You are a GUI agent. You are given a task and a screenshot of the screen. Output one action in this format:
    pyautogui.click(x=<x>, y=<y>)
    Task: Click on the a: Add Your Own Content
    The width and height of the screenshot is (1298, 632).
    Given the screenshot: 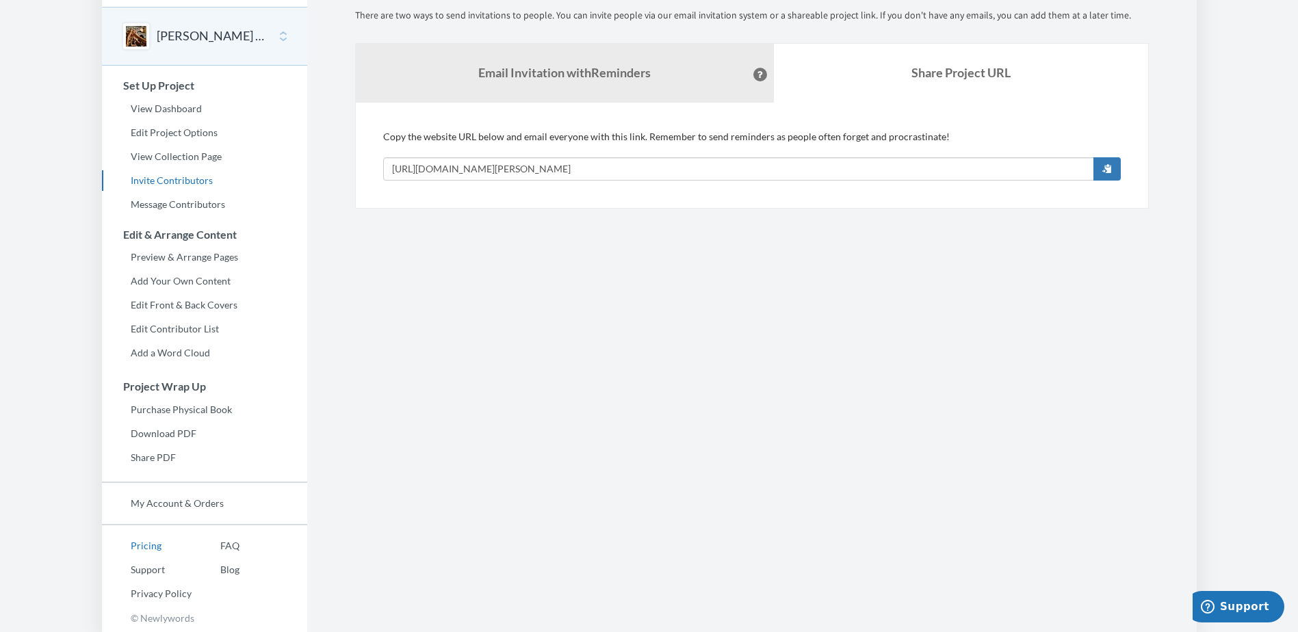 What is the action you would take?
    pyautogui.click(x=205, y=281)
    